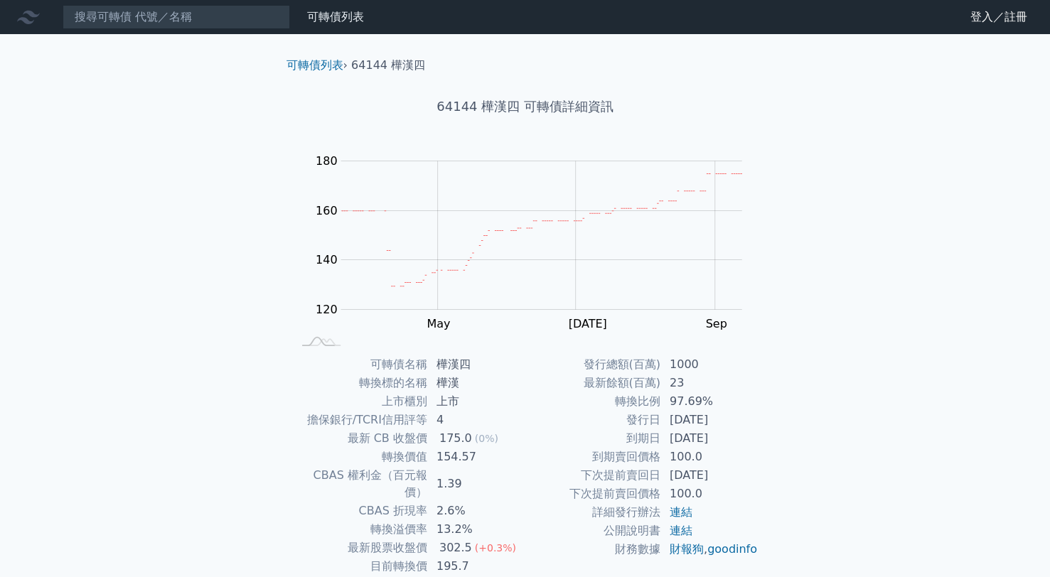  What do you see at coordinates (593, 494) in the screenshot?
I see `td: 下次提前賣回價格` at bounding box center [593, 494].